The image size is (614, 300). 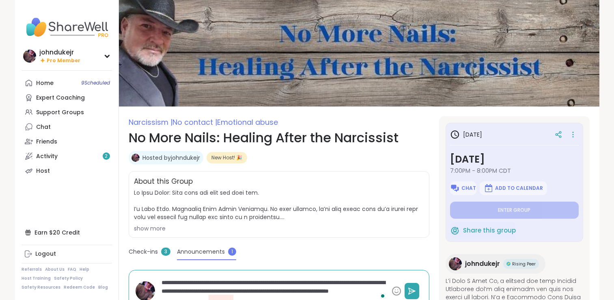 I want to click on a: Help, so click(x=84, y=269).